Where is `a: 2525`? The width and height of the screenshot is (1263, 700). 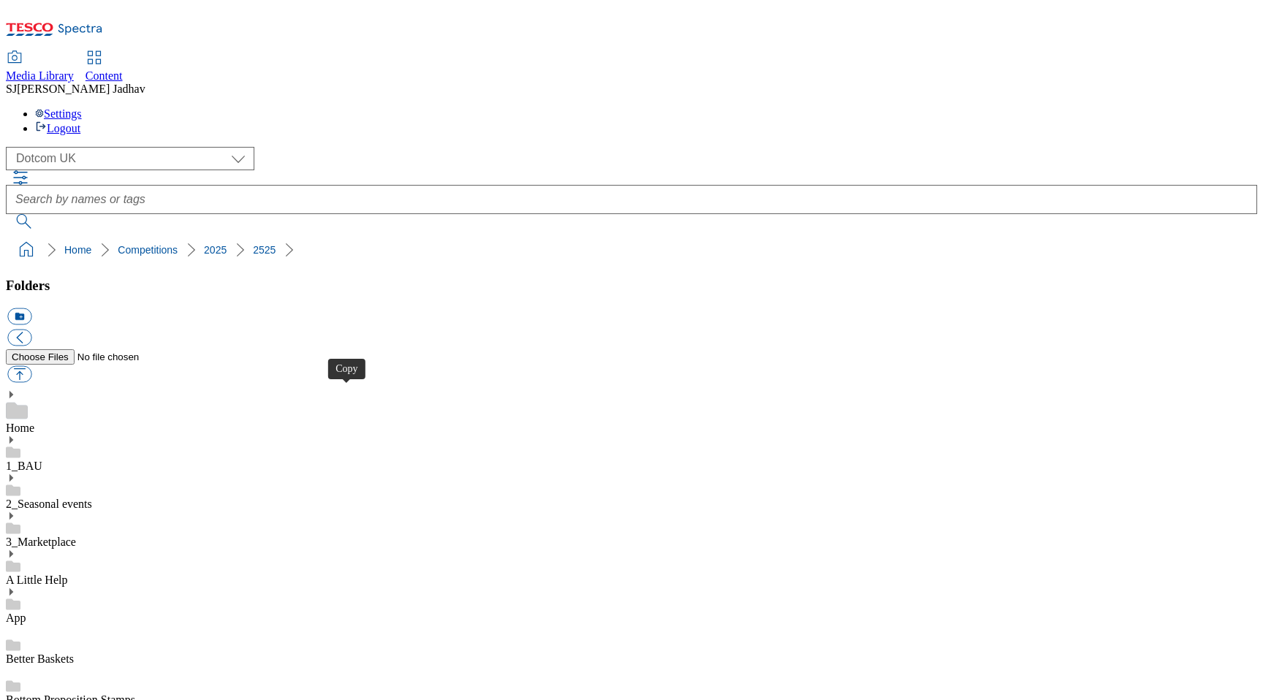
a: 2525 is located at coordinates (264, 250).